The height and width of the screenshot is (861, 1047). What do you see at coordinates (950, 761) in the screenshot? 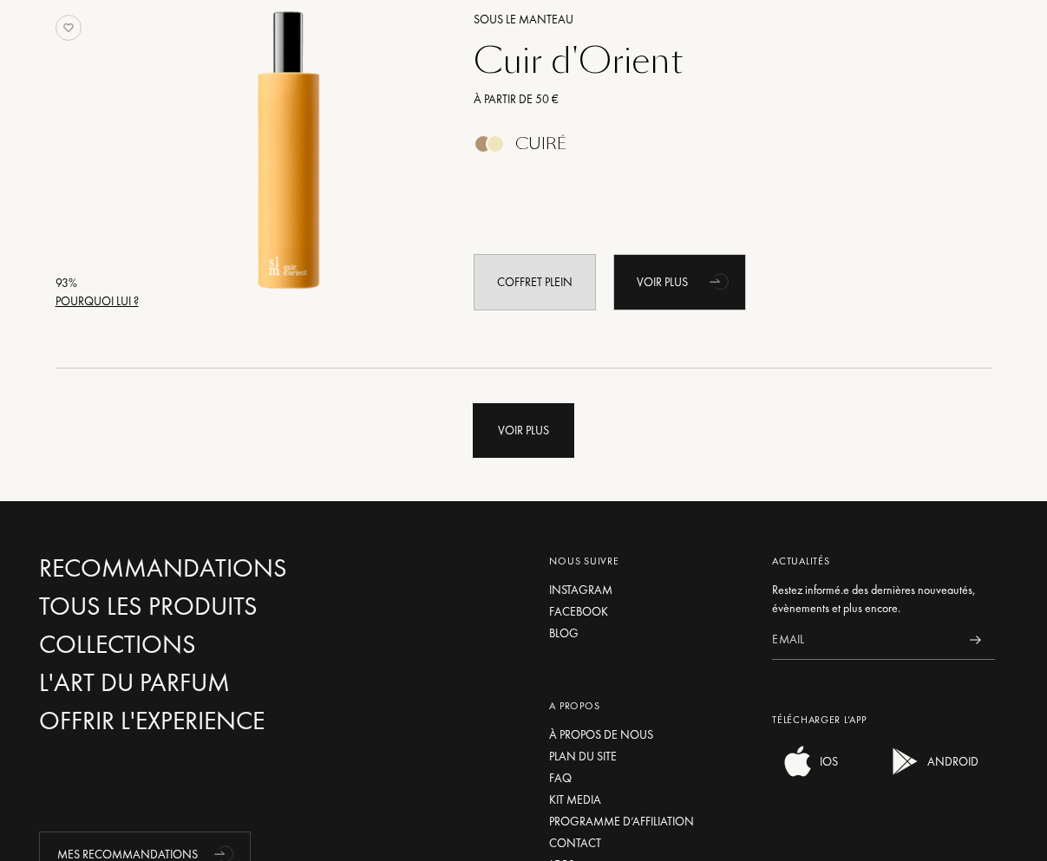
I see `div: ANDROID` at bounding box center [950, 761].